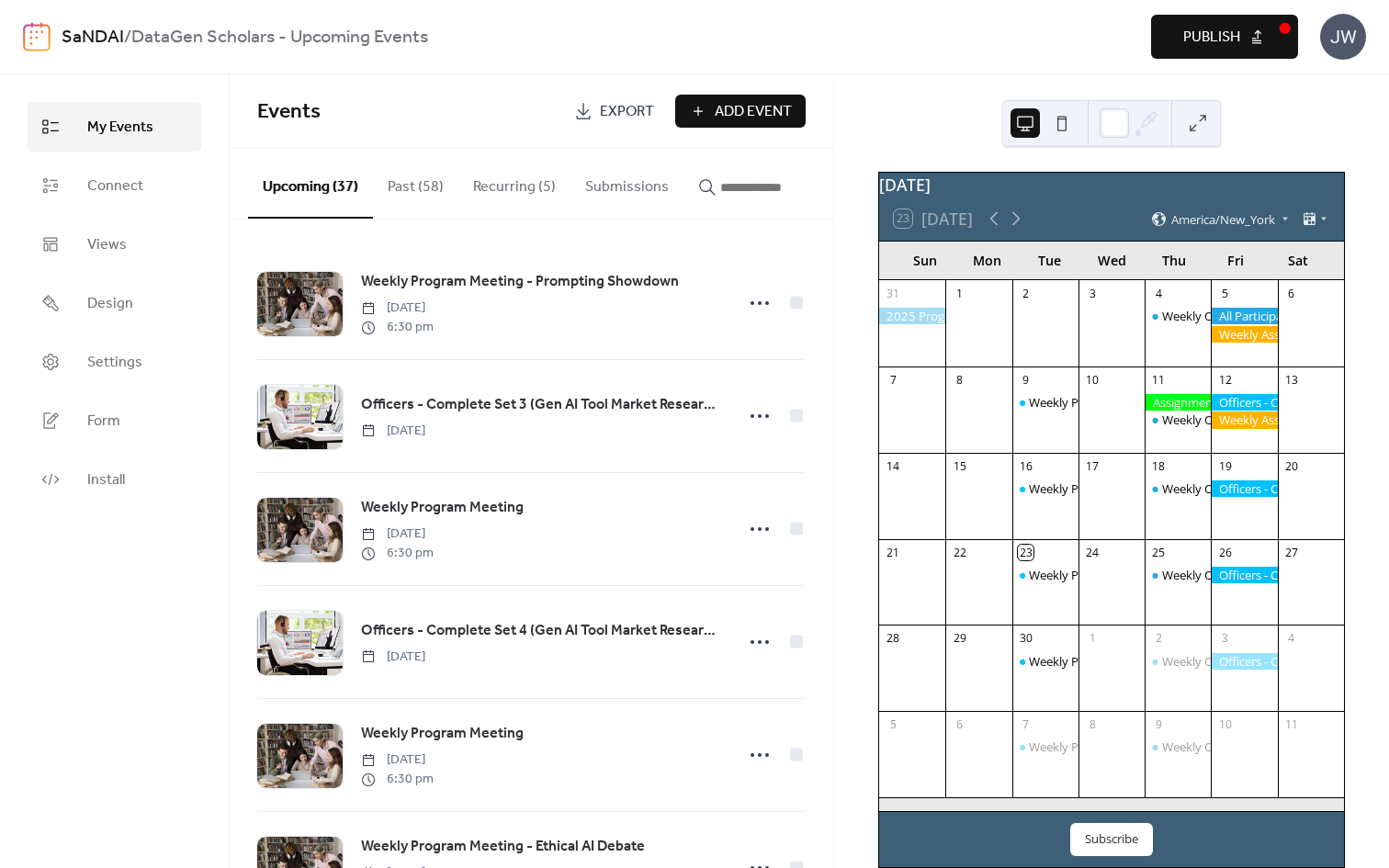  I want to click on div: 15, so click(959, 466).